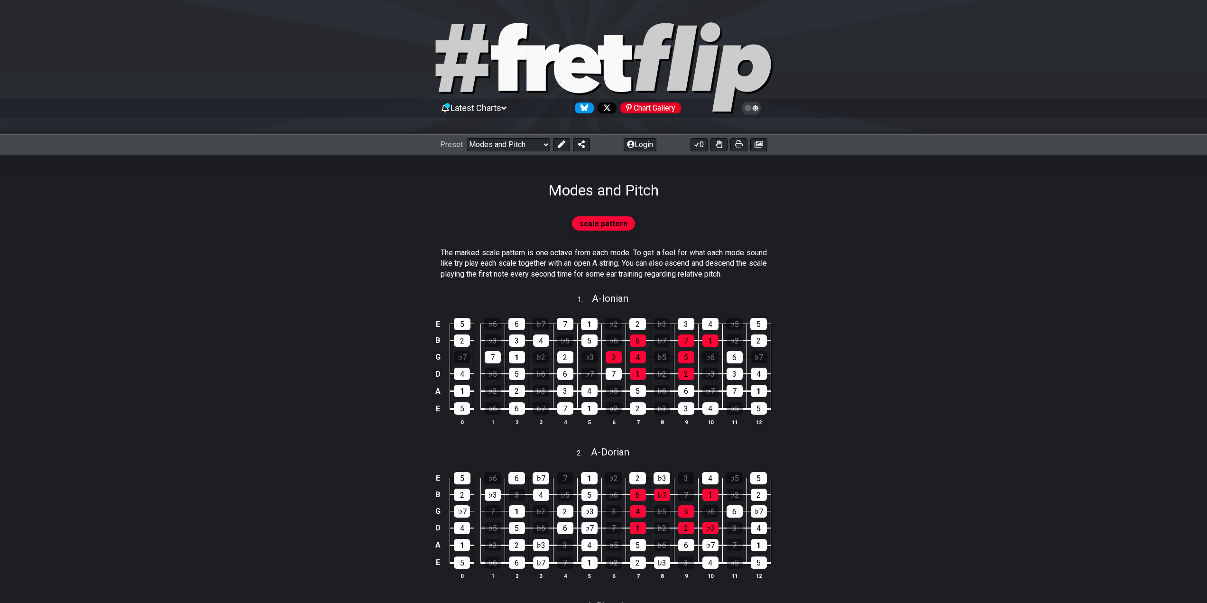 The height and width of the screenshot is (603, 1207). I want to click on button: Create image, so click(759, 145).